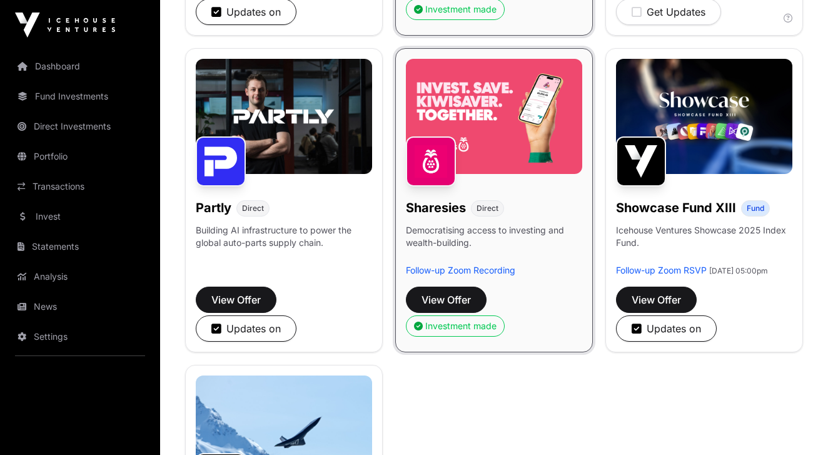  Describe the element at coordinates (455, 326) in the screenshot. I see `button: Investment made` at that location.